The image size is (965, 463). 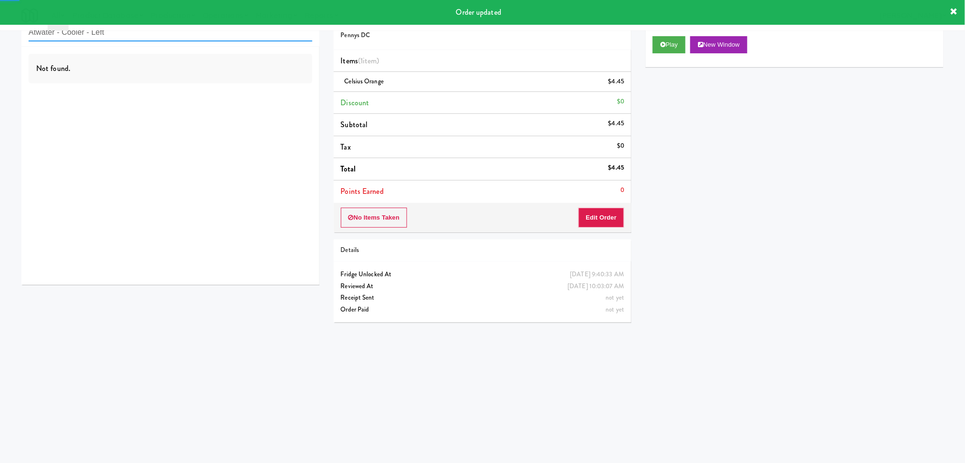 I want to click on input: Search vision orders, so click(x=170, y=32).